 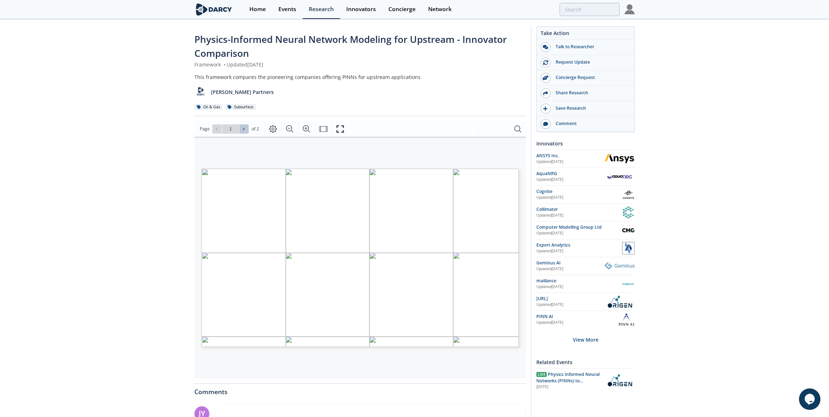 I want to click on img: Geminus AI, so click(x=620, y=266).